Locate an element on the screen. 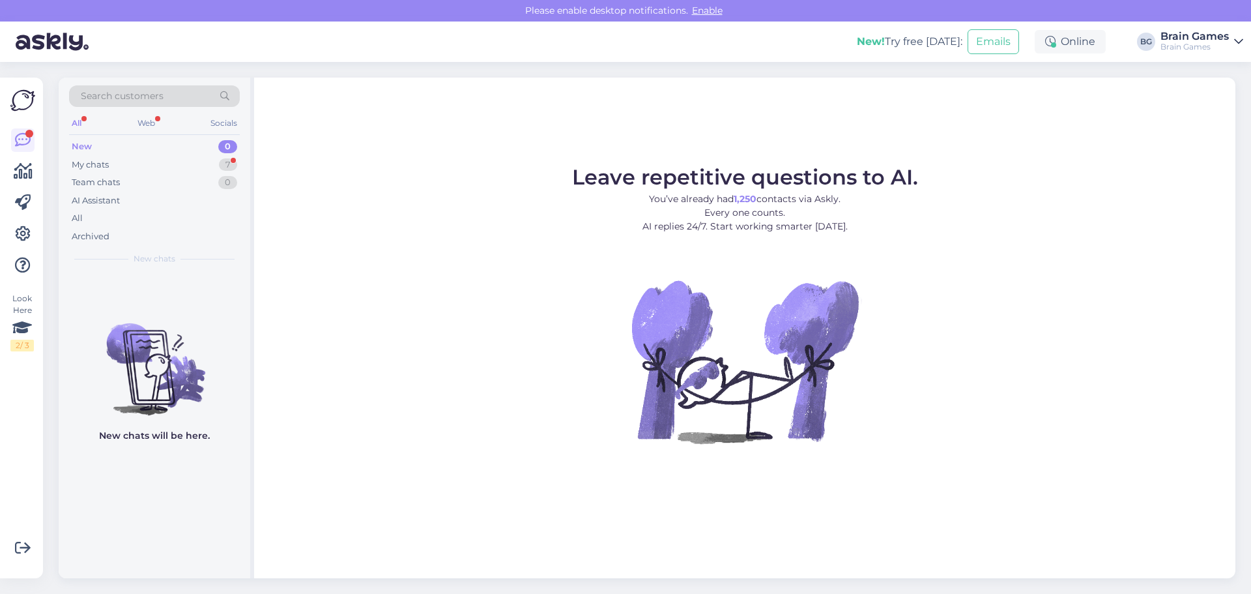 This screenshot has height=594, width=1251. div: Archived is located at coordinates (91, 237).